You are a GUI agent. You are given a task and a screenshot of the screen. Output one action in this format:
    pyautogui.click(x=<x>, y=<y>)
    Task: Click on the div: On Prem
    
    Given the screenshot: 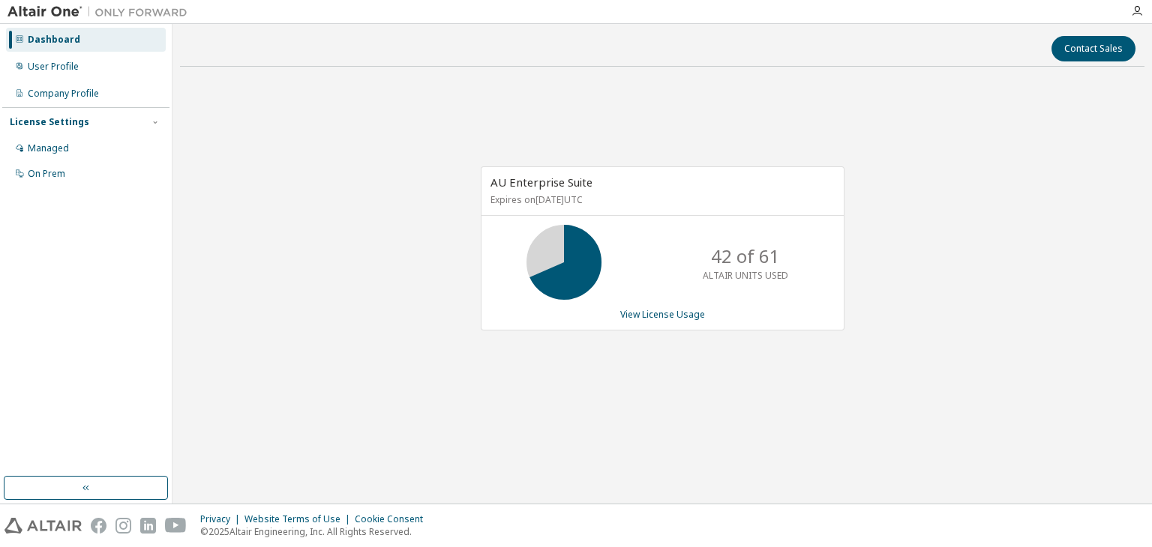 What is the action you would take?
    pyautogui.click(x=46, y=174)
    